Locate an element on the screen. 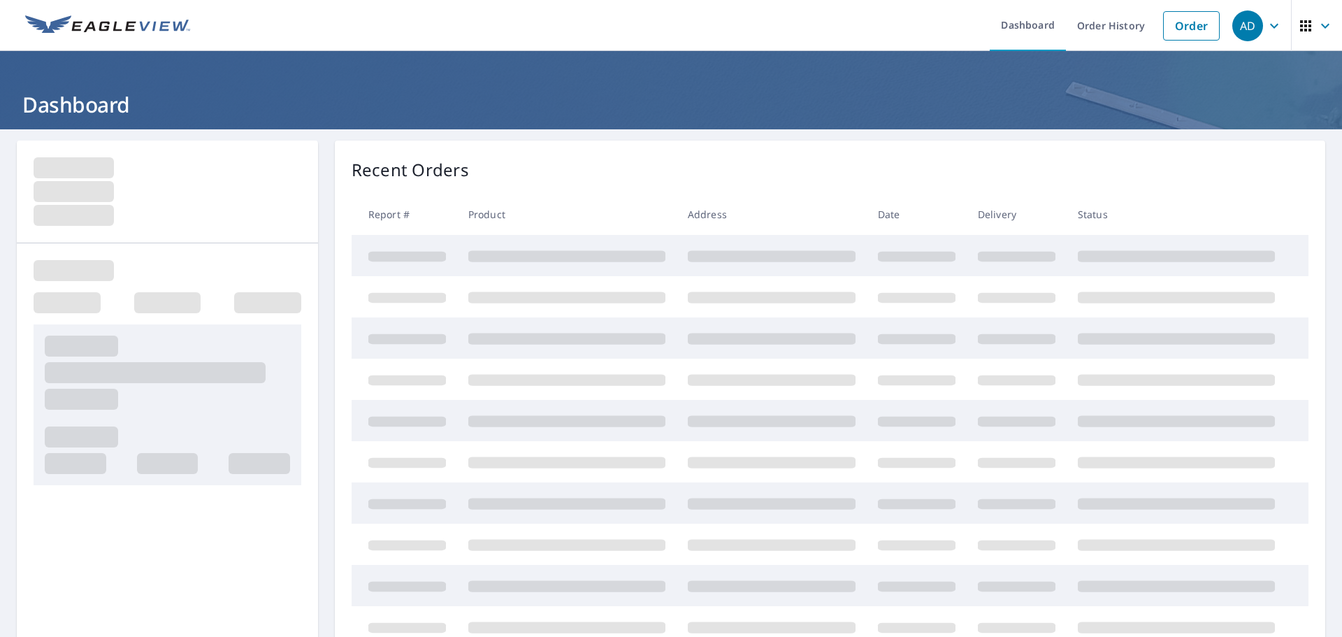 The image size is (1342, 637). p: Recent Orders is located at coordinates (410, 170).